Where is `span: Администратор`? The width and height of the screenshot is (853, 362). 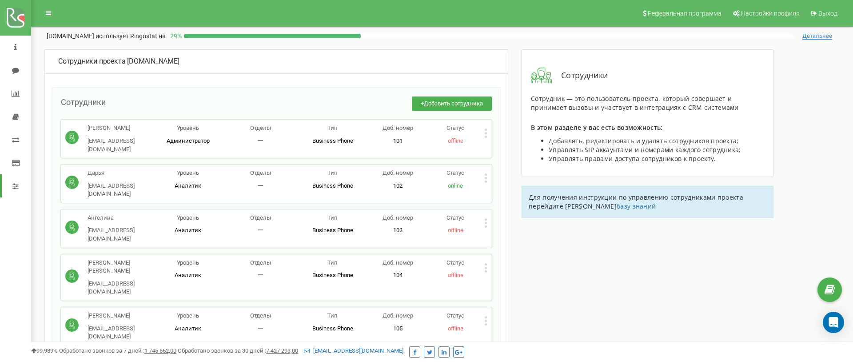 span: Администратор is located at coordinates (188, 140).